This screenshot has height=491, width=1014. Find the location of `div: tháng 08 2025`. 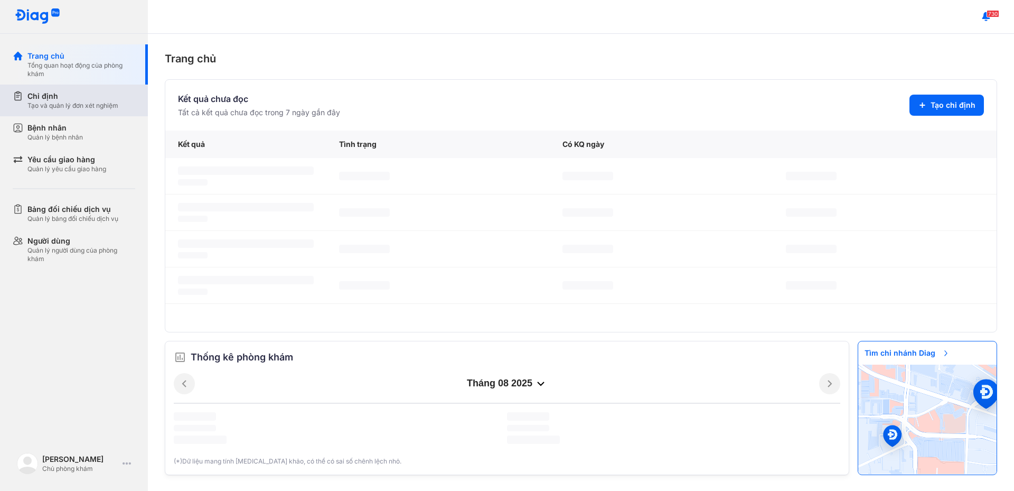

div: tháng 08 2025 is located at coordinates (507, 383).